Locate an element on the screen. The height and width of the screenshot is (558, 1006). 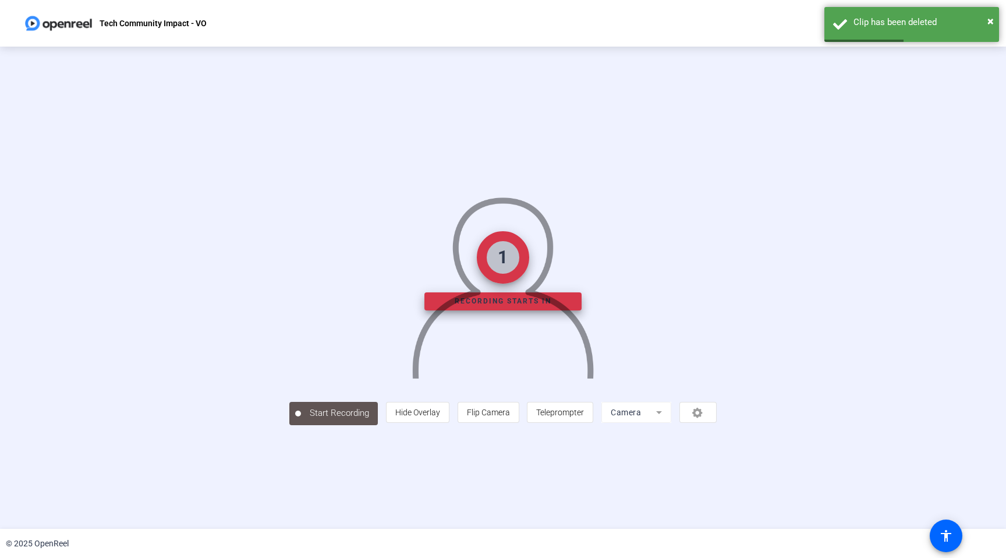
img: OpenReel logo is located at coordinates (58, 23).